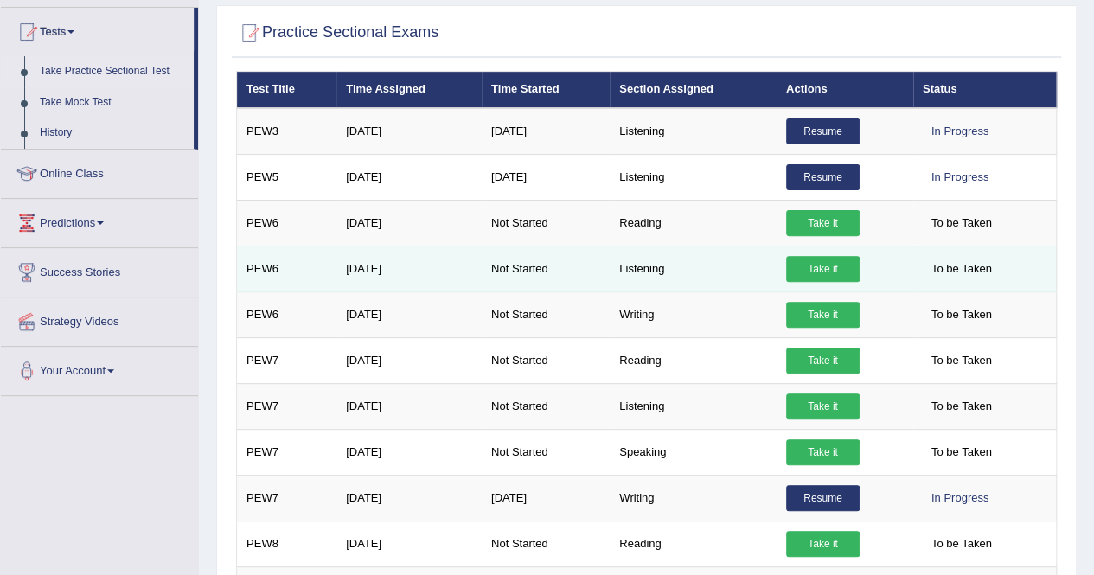  I want to click on th: Actions, so click(845, 90).